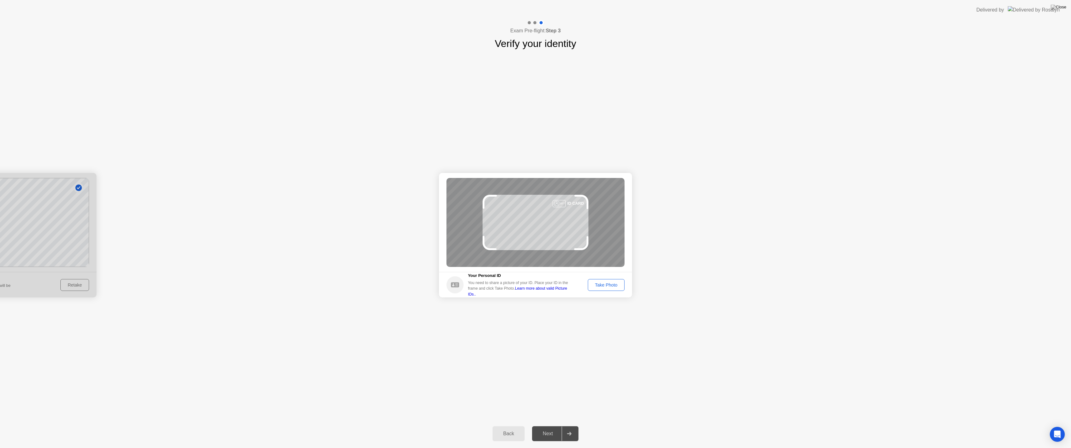 This screenshot has width=1071, height=448. I want to click on div: Next, so click(548, 434).